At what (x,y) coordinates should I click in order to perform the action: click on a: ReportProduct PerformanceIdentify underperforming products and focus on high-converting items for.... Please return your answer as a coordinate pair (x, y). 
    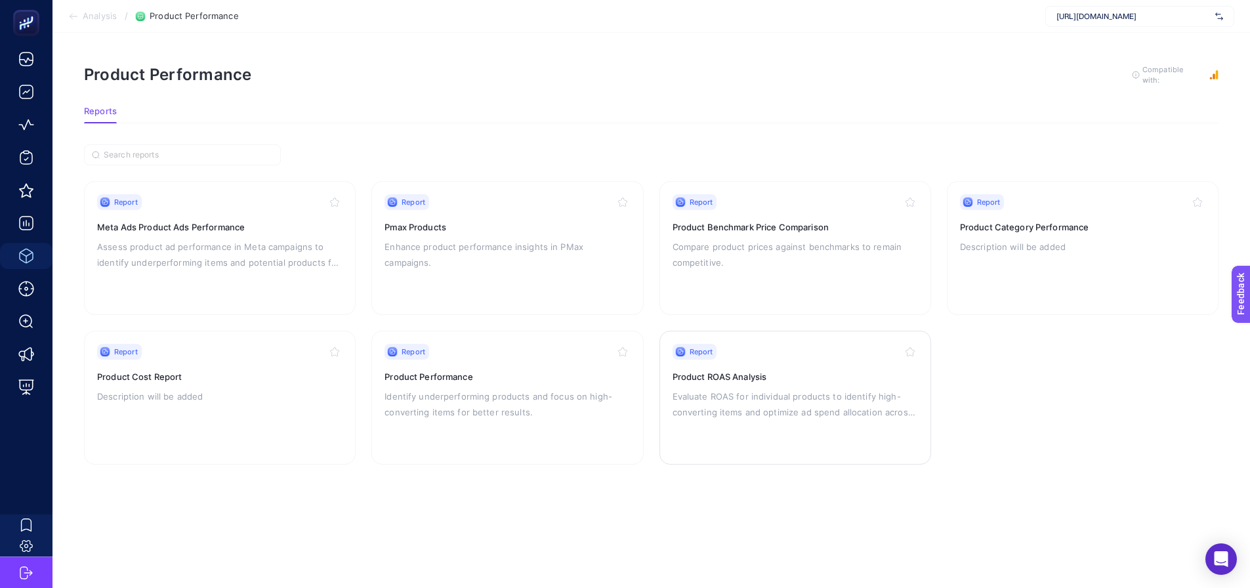
    Looking at the image, I should click on (507, 398).